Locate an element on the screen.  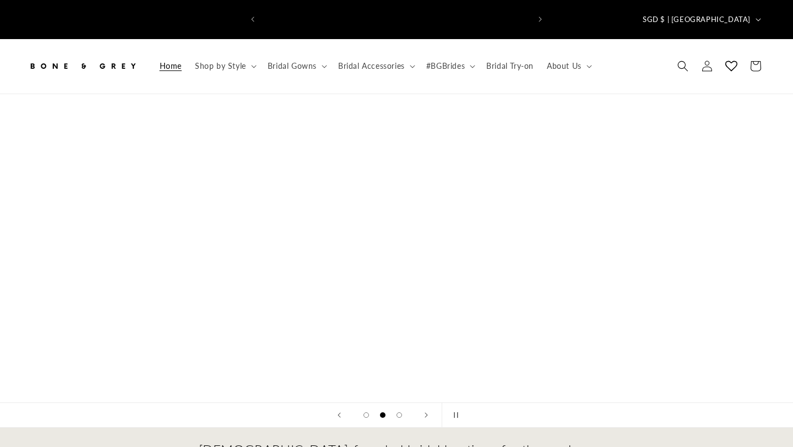
span: #BGBrides is located at coordinates (446, 66).